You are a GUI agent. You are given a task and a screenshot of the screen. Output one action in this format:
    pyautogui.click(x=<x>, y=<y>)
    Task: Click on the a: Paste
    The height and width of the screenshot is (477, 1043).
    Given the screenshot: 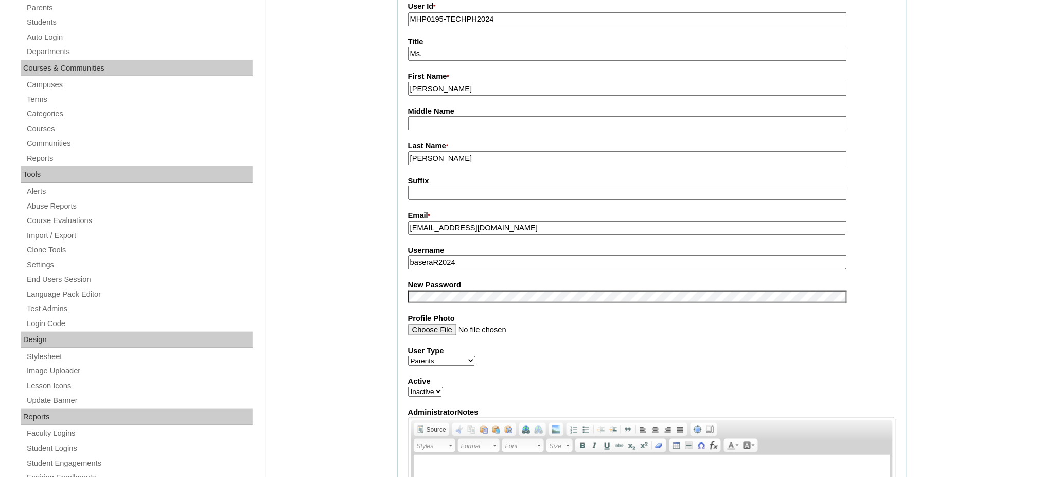 What is the action you would take?
    pyautogui.click(x=484, y=429)
    